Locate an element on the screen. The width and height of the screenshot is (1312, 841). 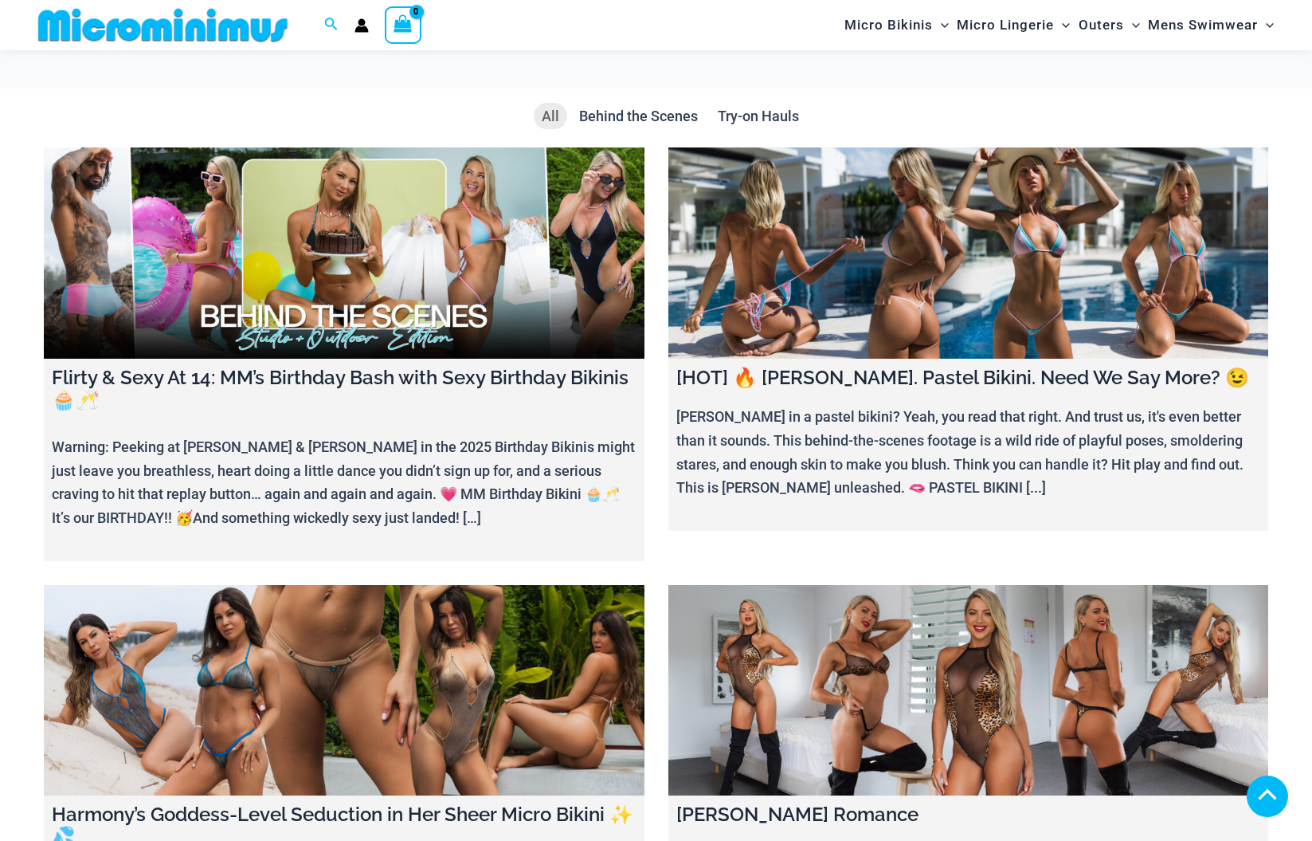
a: View Shopping Cart, empty is located at coordinates (403, 25).